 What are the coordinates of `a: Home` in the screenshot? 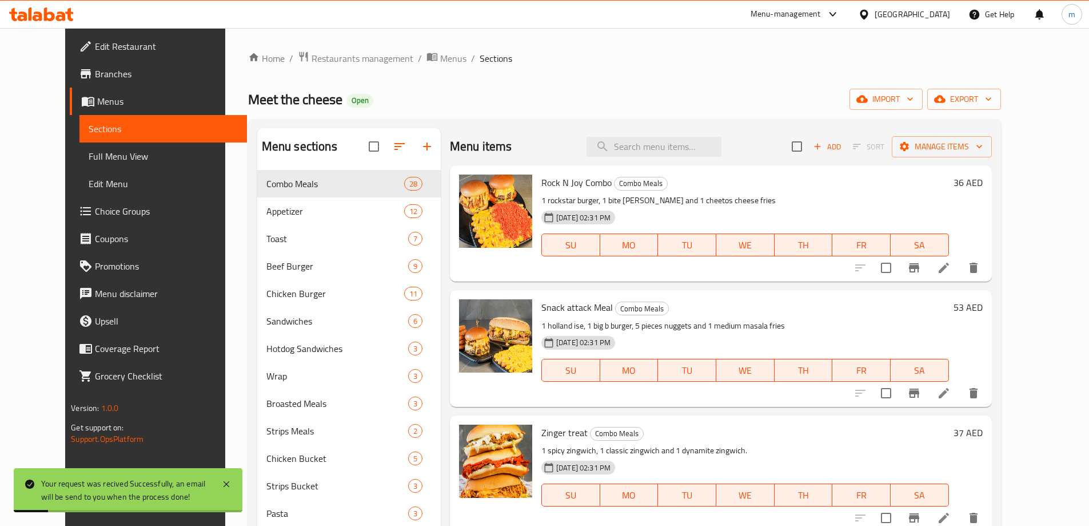 It's located at (266, 58).